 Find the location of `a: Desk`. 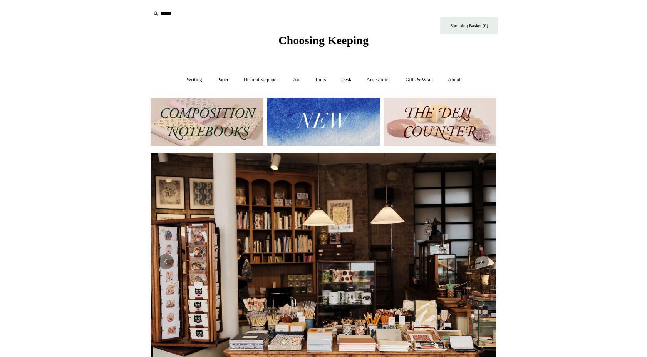

a: Desk is located at coordinates (346, 80).